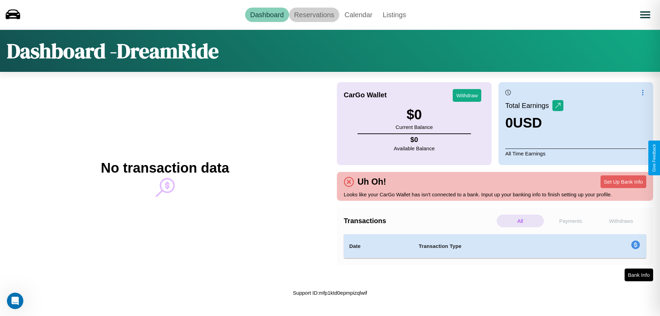  What do you see at coordinates (379, 246) in the screenshot?
I see `h4: Date` at bounding box center [379, 246].